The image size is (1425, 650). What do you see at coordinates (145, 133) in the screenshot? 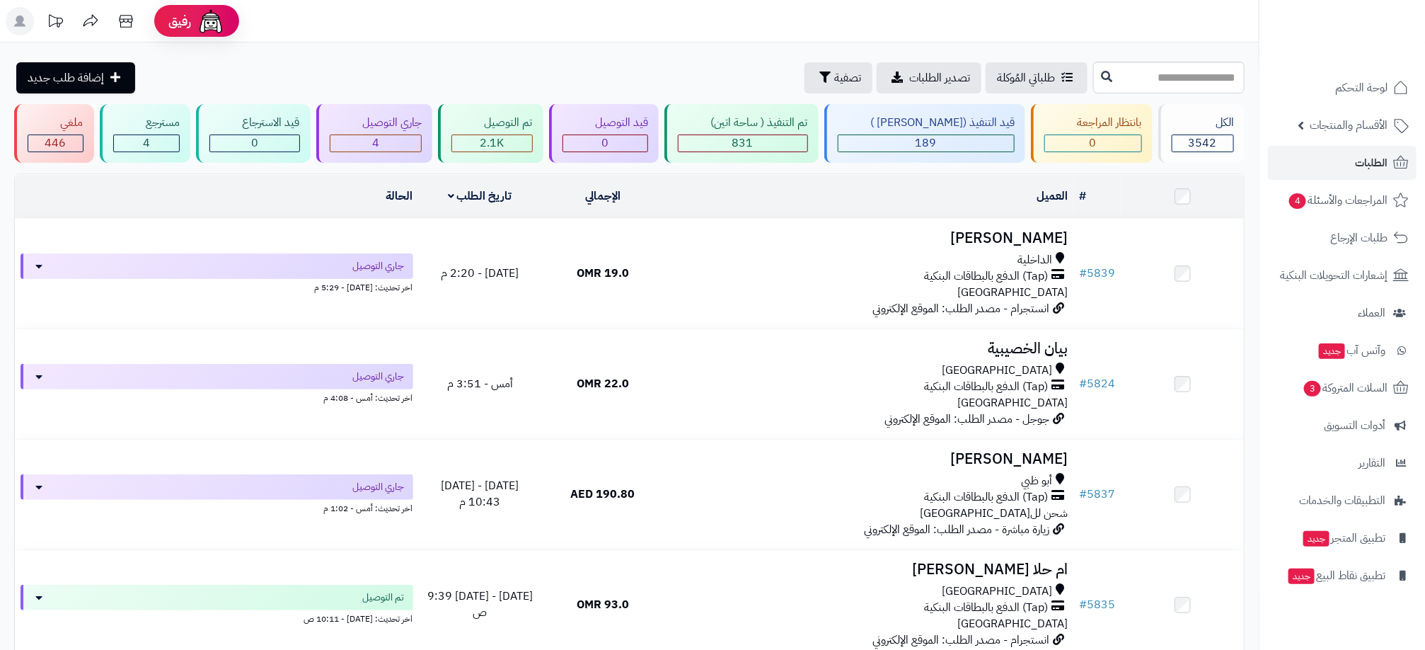
I see `a: مسترجع 4` at bounding box center [145, 133].